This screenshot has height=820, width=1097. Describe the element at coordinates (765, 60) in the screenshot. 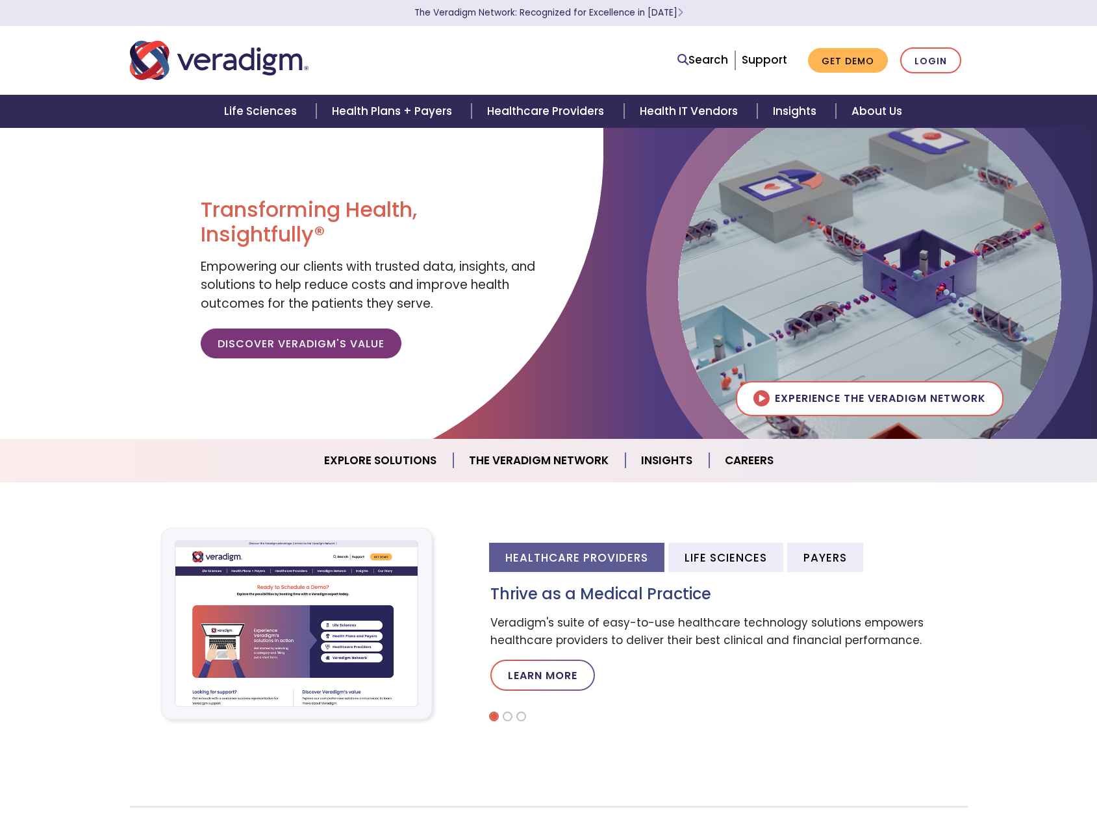

I see `a: Support` at that location.